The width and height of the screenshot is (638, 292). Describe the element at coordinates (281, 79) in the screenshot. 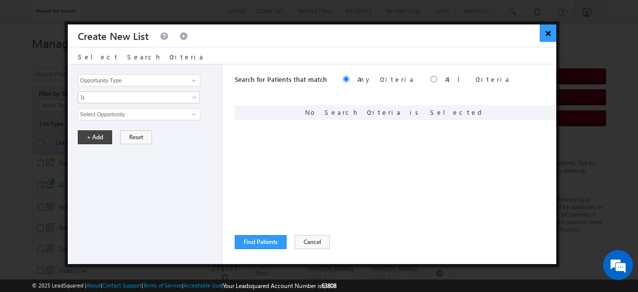

I see `span: Search for Patients that match` at that location.